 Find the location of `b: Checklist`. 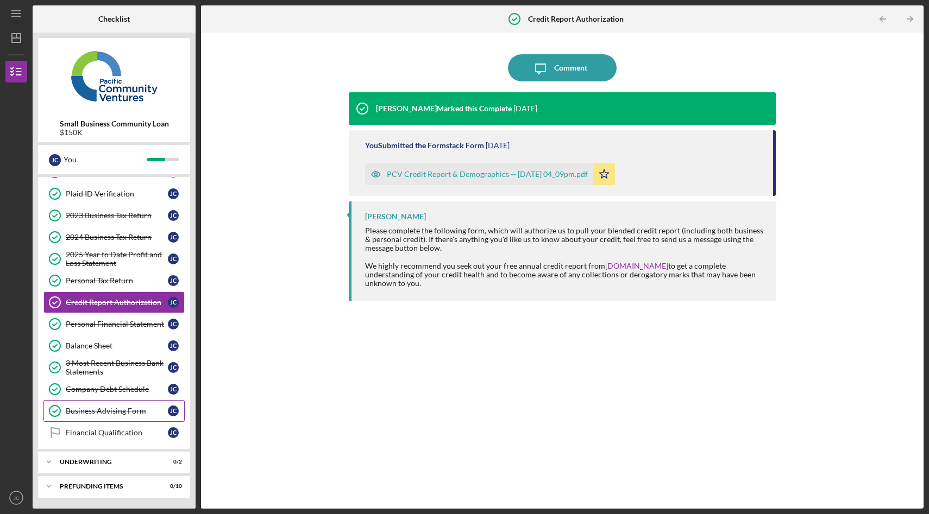

b: Checklist is located at coordinates (114, 19).